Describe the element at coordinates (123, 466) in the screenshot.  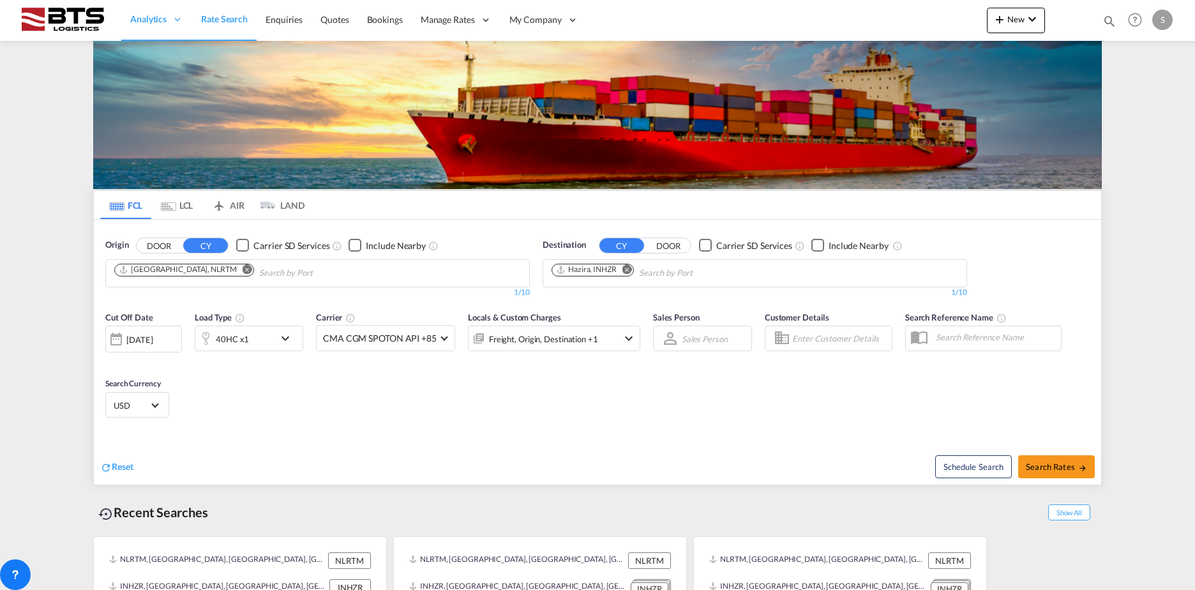
I see `span: Reset` at that location.